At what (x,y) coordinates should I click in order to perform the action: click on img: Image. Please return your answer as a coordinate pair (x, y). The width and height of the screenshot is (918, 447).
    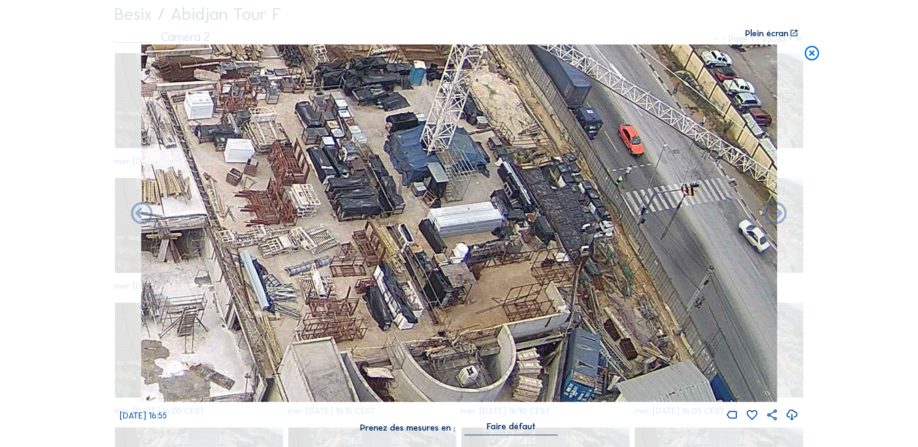
    Looking at the image, I should click on (459, 223).